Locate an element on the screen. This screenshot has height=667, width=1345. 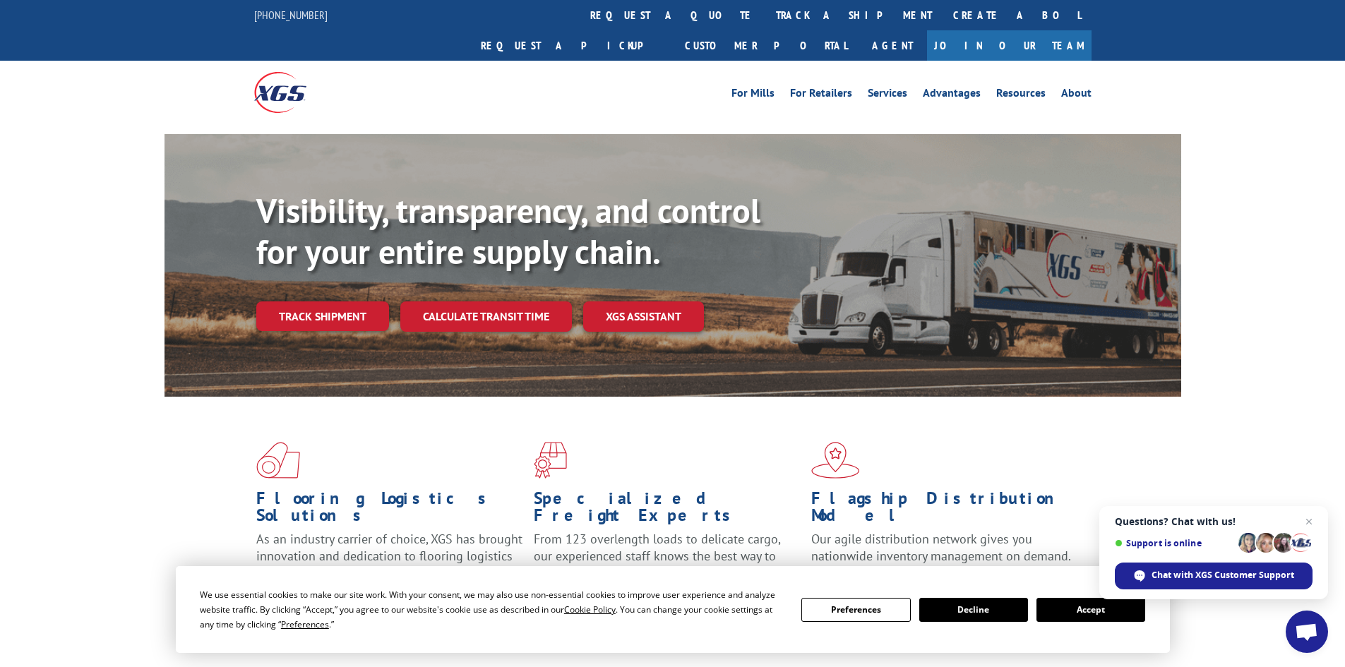
span: Preferences is located at coordinates (305, 624).